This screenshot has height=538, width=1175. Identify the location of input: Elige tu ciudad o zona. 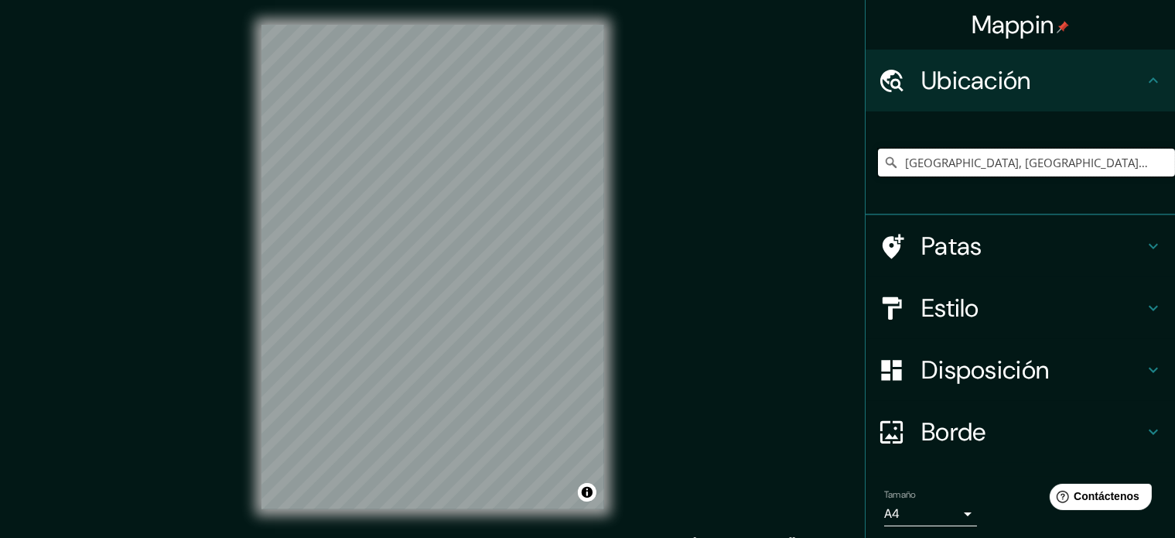
(1027, 162).